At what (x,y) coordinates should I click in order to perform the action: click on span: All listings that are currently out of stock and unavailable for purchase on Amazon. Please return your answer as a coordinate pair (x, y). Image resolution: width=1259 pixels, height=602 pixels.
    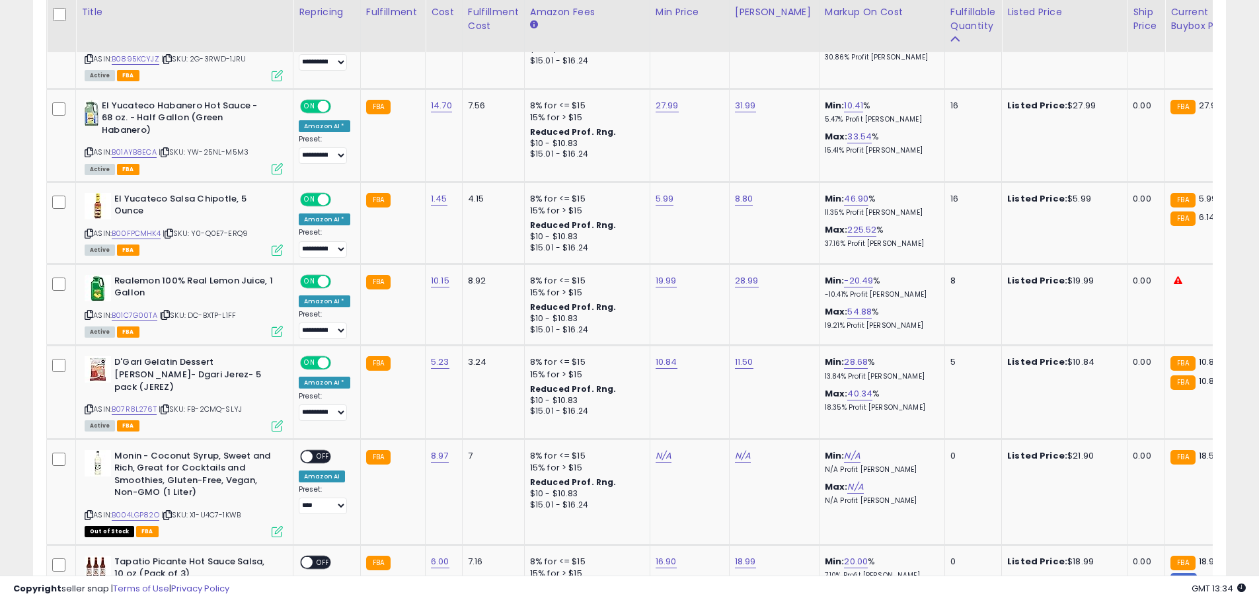
    Looking at the image, I should click on (109, 531).